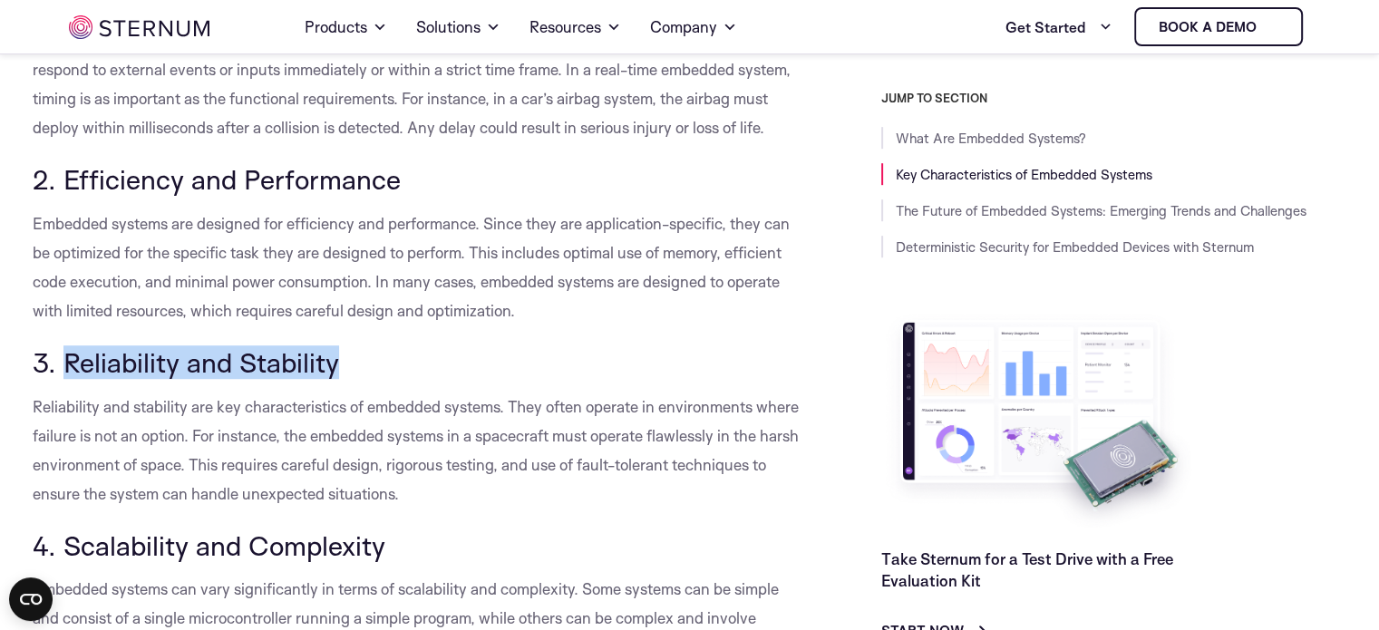 The image size is (1379, 630). What do you see at coordinates (1219, 26) in the screenshot?
I see `a: Book a demo` at bounding box center [1219, 26].